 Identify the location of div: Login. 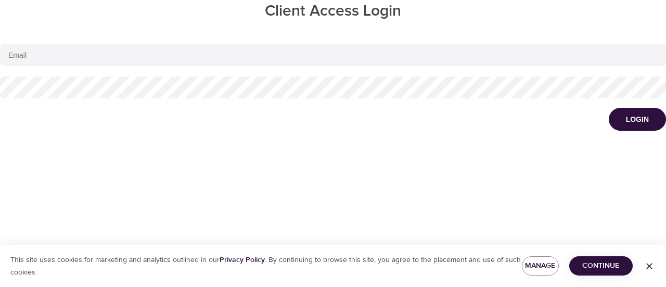
(638, 119).